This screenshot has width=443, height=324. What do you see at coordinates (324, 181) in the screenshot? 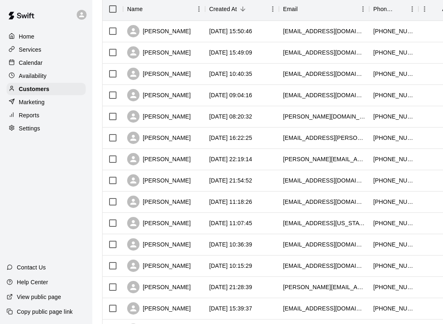
I see `div: abean@titletownevents.org` at bounding box center [324, 181].